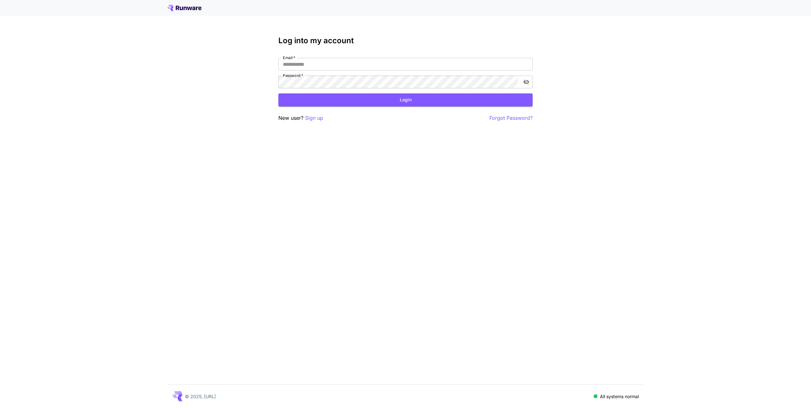 This screenshot has height=408, width=811. I want to click on p: Forgot Password?, so click(511, 118).